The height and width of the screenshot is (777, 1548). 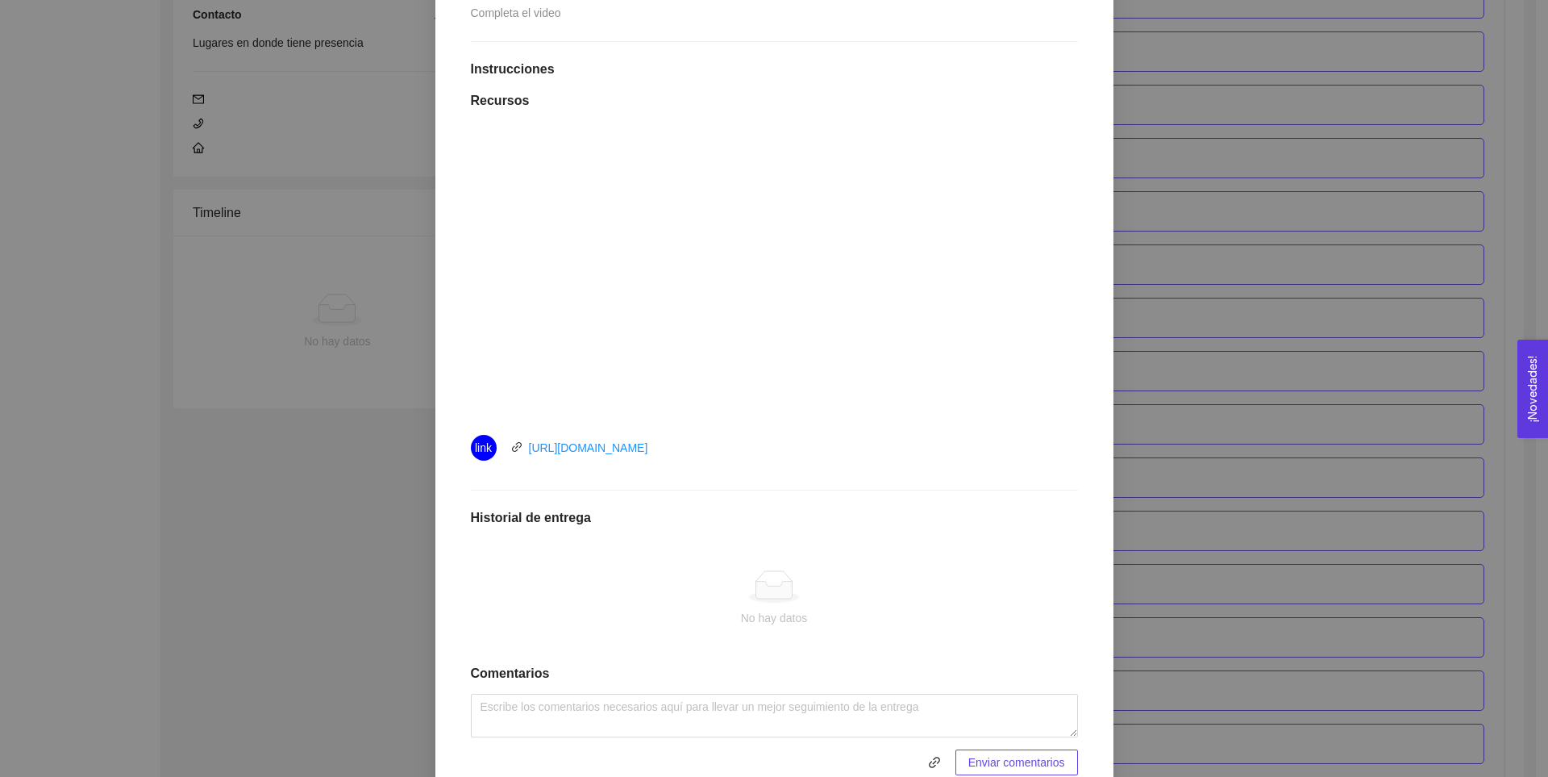 What do you see at coordinates (1017, 762) in the screenshot?
I see `button: Enviar comentarios` at bounding box center [1017, 762].